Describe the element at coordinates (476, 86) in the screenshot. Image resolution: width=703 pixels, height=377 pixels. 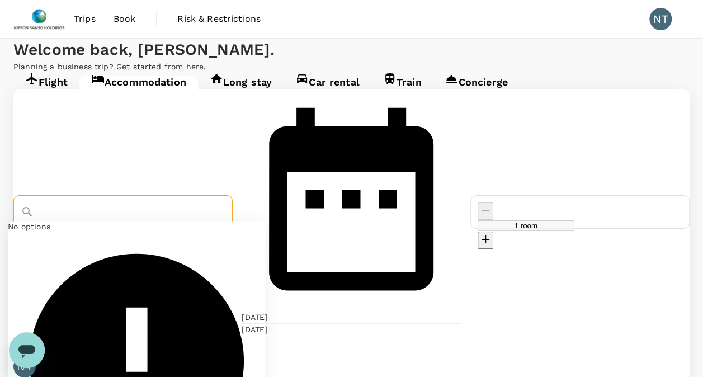
I see `a: Concierge` at that location.